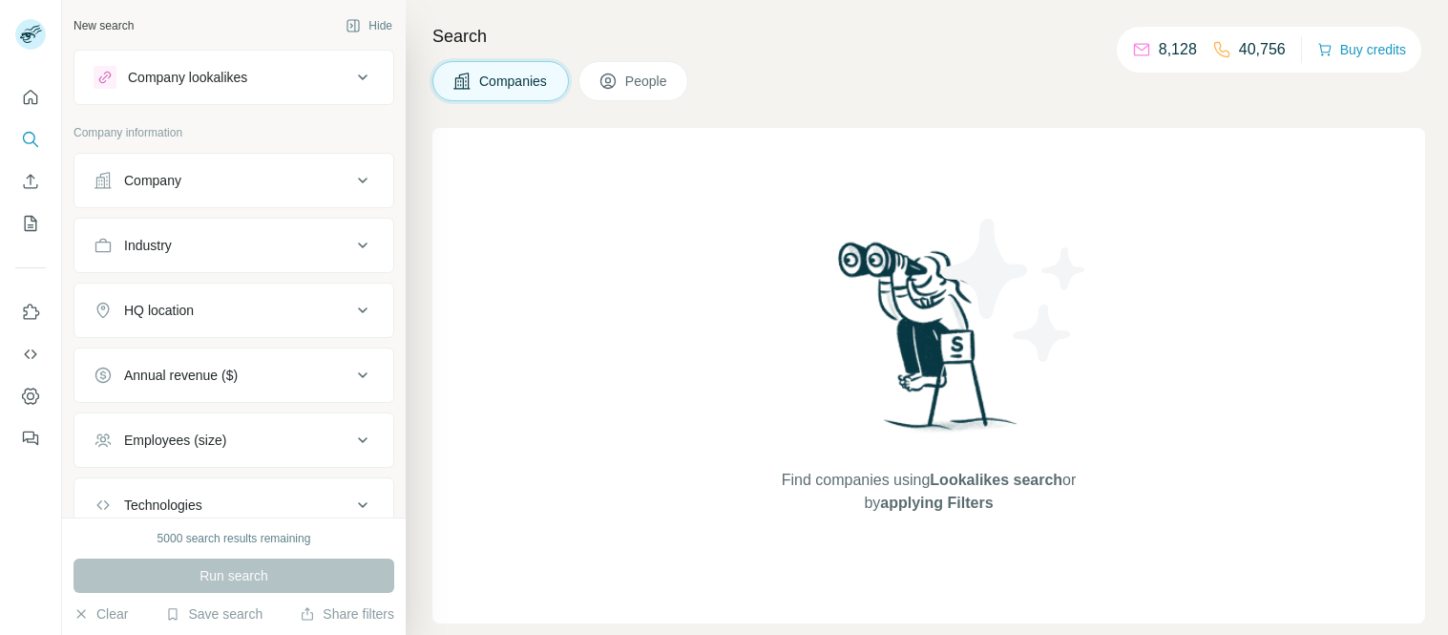 The width and height of the screenshot is (1448, 635). What do you see at coordinates (148, 245) in the screenshot?
I see `div: Industry` at bounding box center [148, 245].